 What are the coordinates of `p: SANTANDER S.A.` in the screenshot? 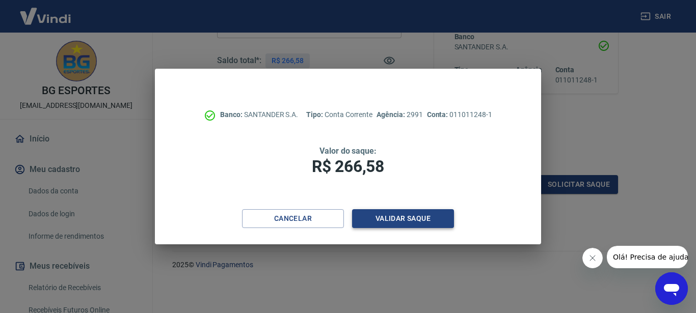 It's located at (259, 115).